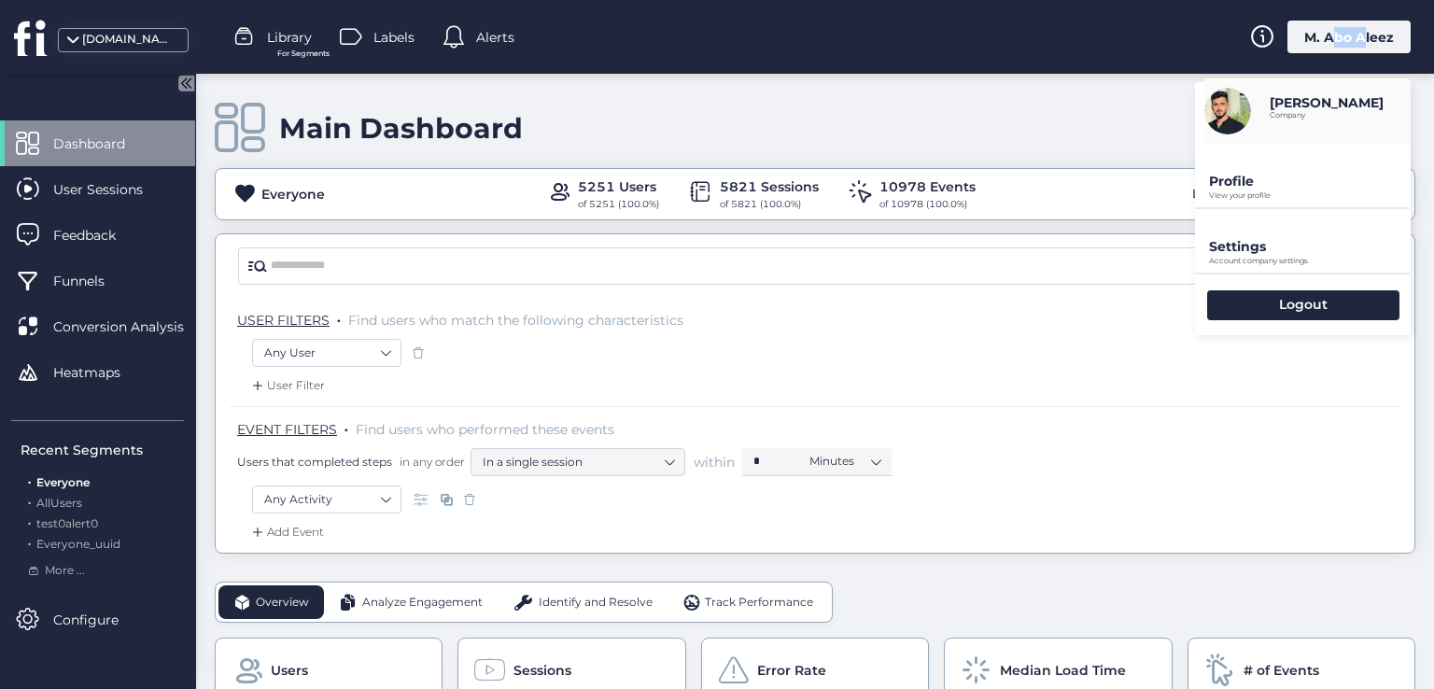  Describe the element at coordinates (759, 602) in the screenshot. I see `span: Track Performance` at that location.